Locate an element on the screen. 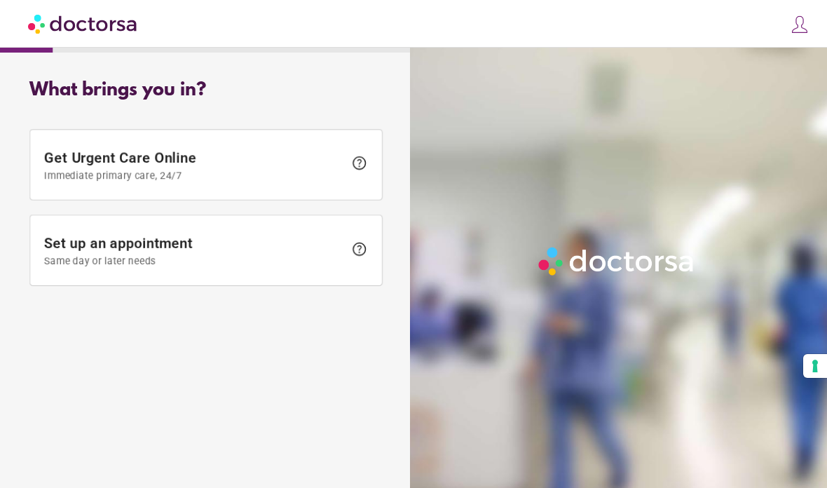 This screenshot has height=488, width=827. img: icons8-customer-100.png is located at coordinates (800, 25).